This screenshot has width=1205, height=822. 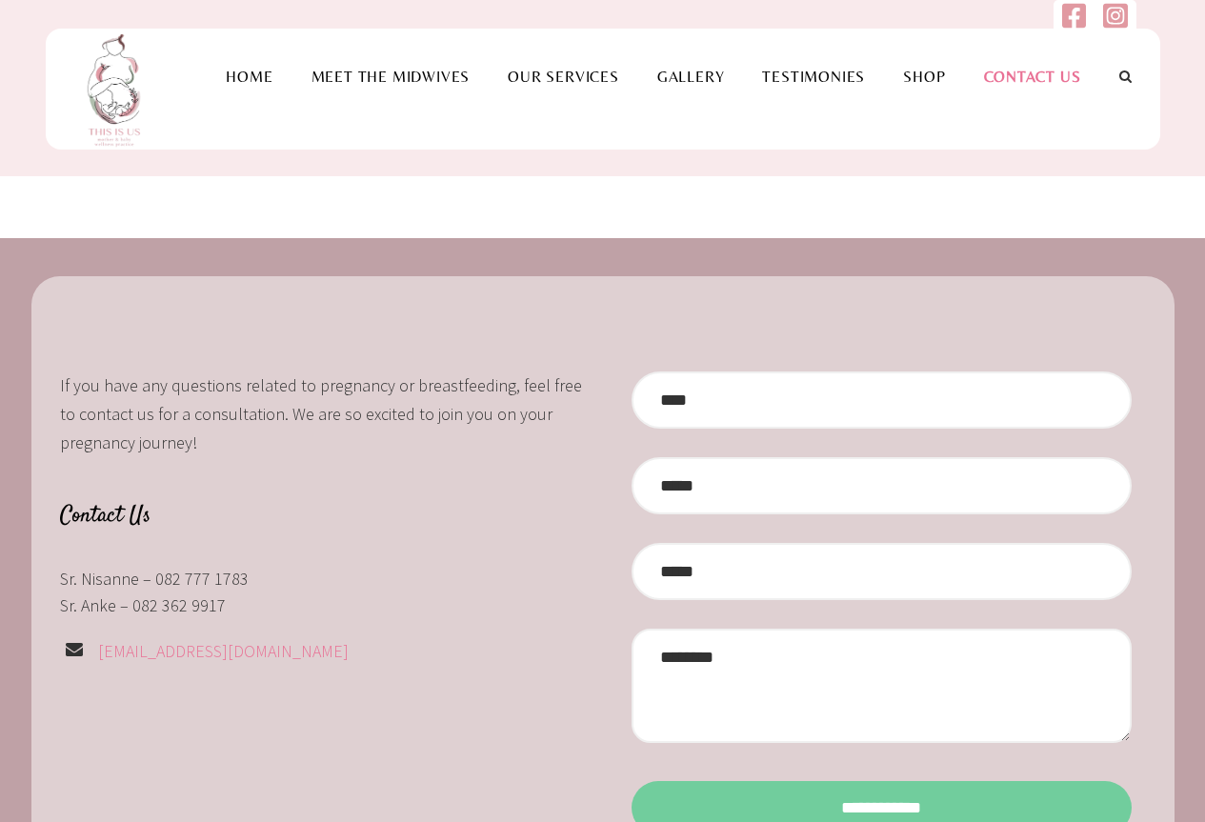 What do you see at coordinates (324, 606) in the screenshot?
I see `p: Sr. Anke – 082 362 9917` at bounding box center [324, 606].